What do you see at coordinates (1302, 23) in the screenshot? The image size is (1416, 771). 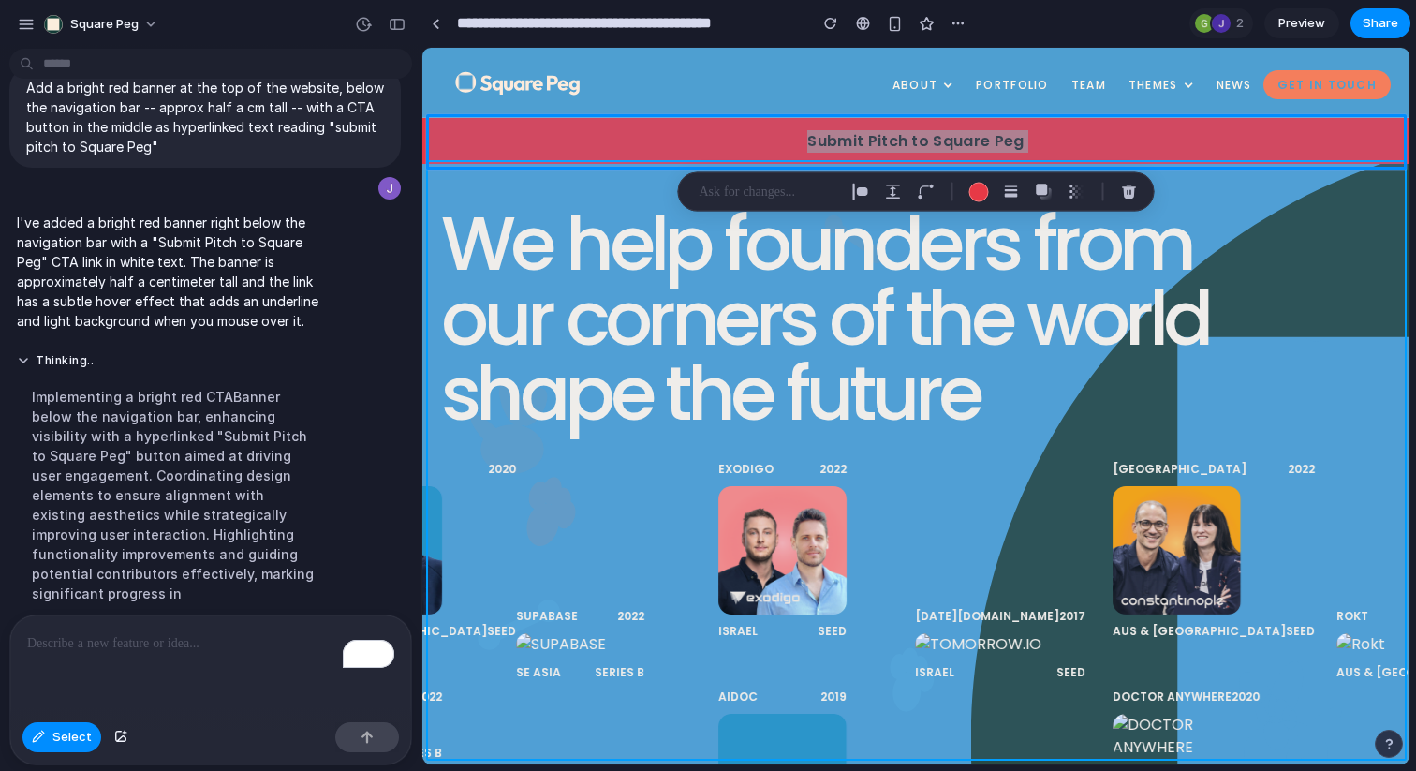 I see `span: Preview` at bounding box center [1302, 23].